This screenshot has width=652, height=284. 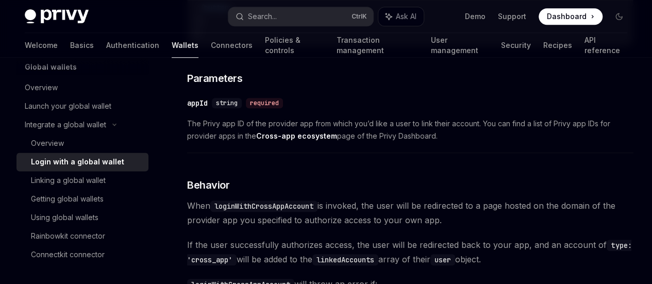 I want to click on span: Behavior, so click(x=208, y=185).